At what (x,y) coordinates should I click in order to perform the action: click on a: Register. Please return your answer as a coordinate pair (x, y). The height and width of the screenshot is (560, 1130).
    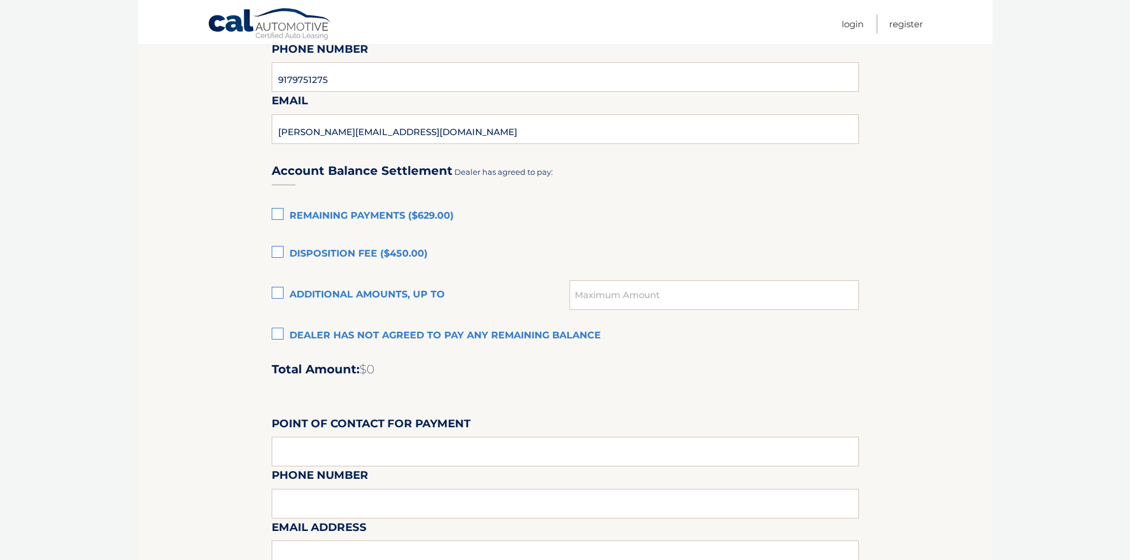
    Looking at the image, I should click on (905, 24).